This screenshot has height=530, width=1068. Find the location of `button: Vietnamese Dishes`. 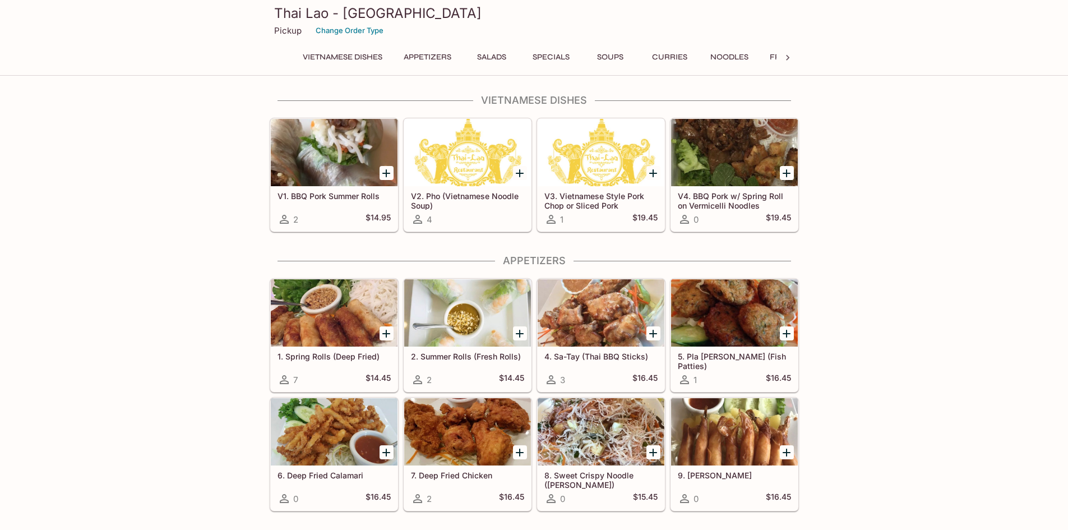

button: Vietnamese Dishes is located at coordinates (342, 57).